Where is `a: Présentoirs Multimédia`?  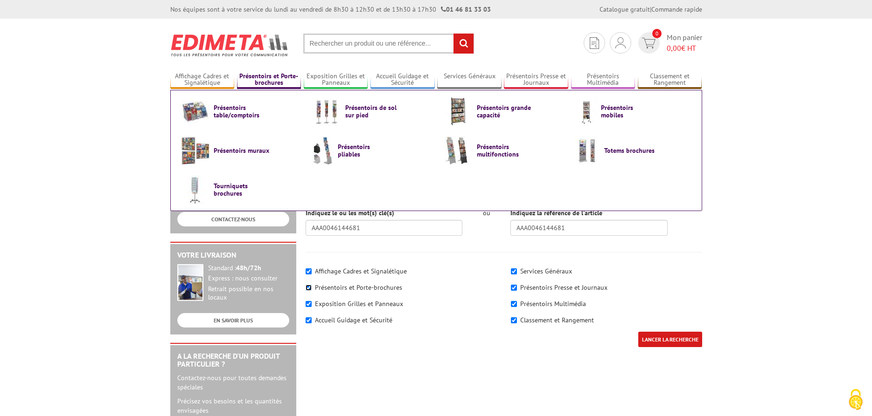
a: Présentoirs Multimédia is located at coordinates (603, 80).